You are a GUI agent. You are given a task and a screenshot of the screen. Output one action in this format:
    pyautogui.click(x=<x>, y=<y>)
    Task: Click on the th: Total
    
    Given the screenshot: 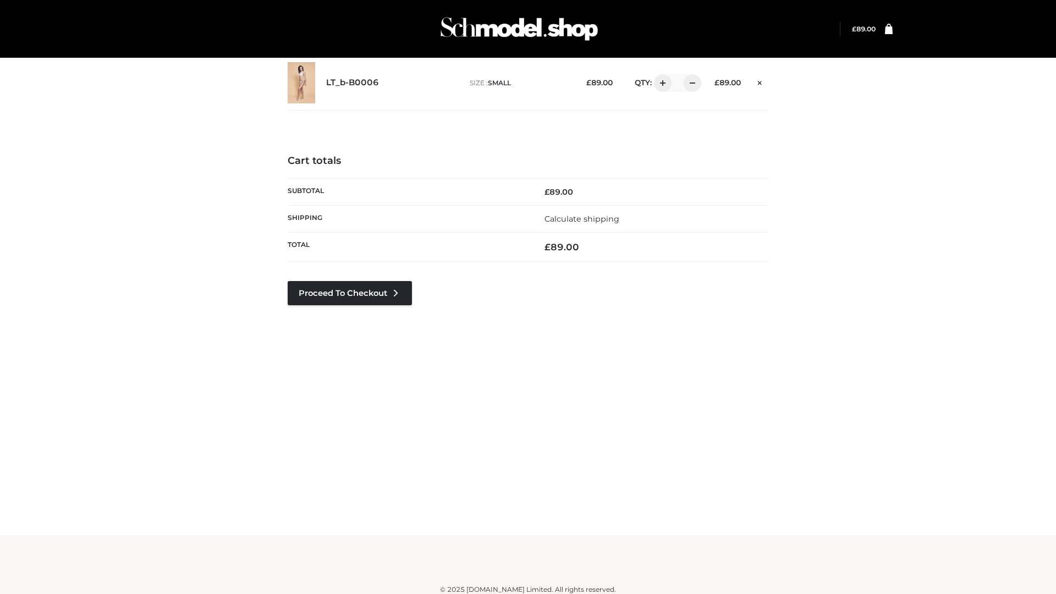 What is the action you would take?
    pyautogui.click(x=407, y=247)
    